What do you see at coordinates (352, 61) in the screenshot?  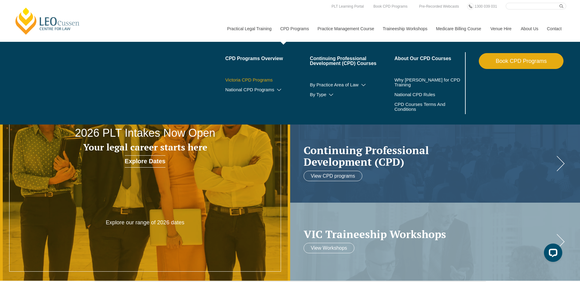 I see `a: Continuing Professional Development (CPD) Courses` at bounding box center [352, 61].